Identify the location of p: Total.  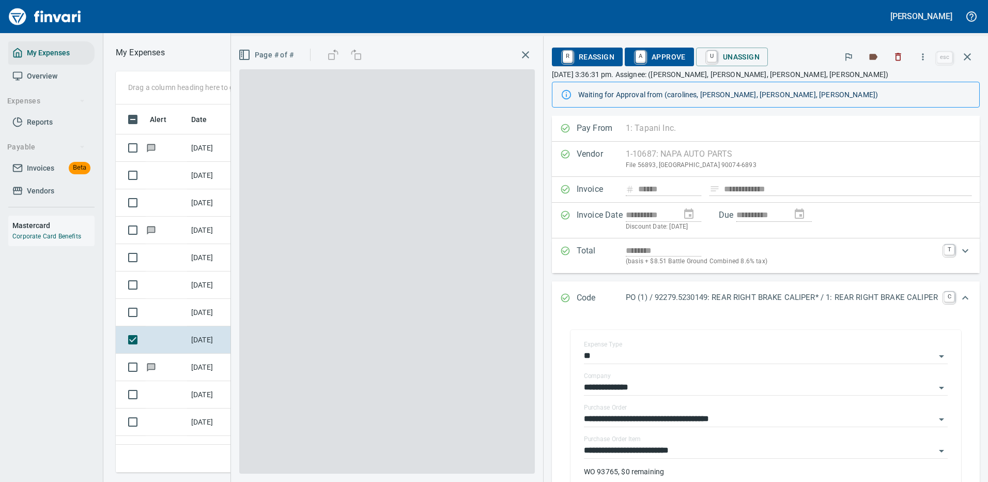
(601, 255).